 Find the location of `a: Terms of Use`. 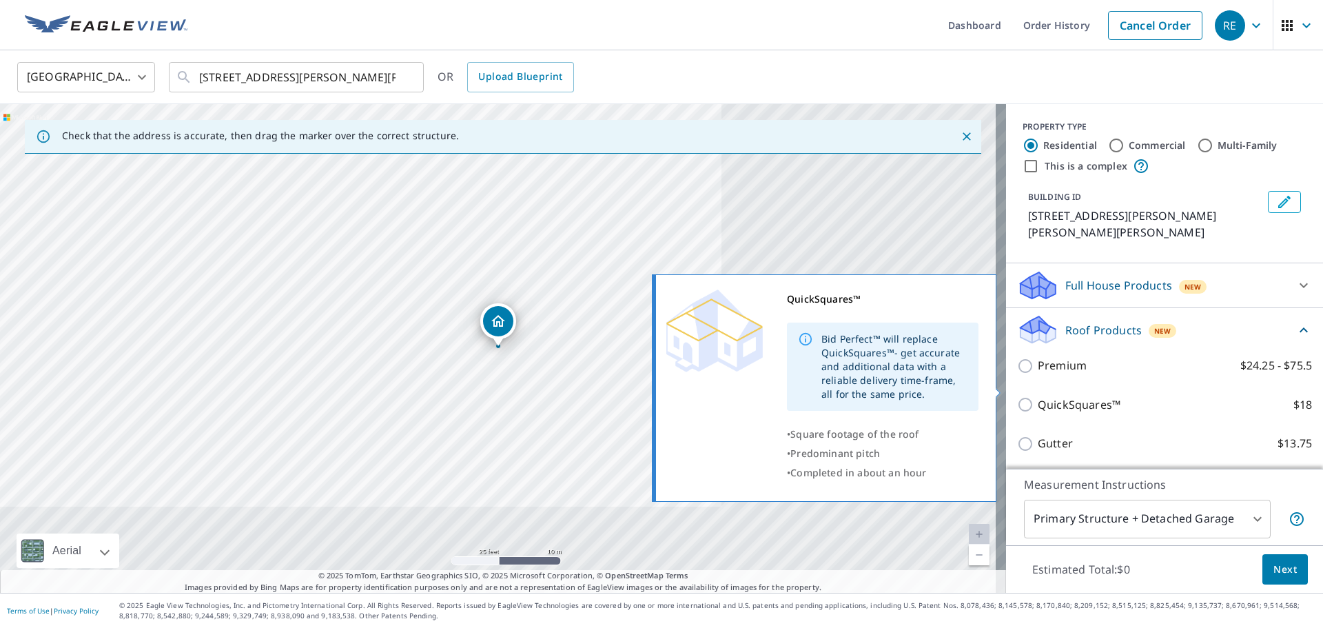

a: Terms of Use is located at coordinates (28, 611).